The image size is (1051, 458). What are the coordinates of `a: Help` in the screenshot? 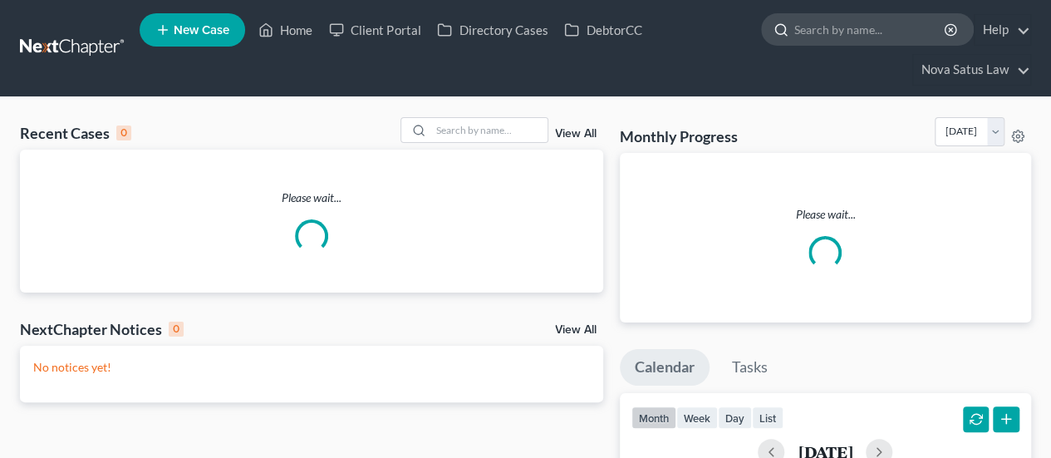 It's located at (1002, 30).